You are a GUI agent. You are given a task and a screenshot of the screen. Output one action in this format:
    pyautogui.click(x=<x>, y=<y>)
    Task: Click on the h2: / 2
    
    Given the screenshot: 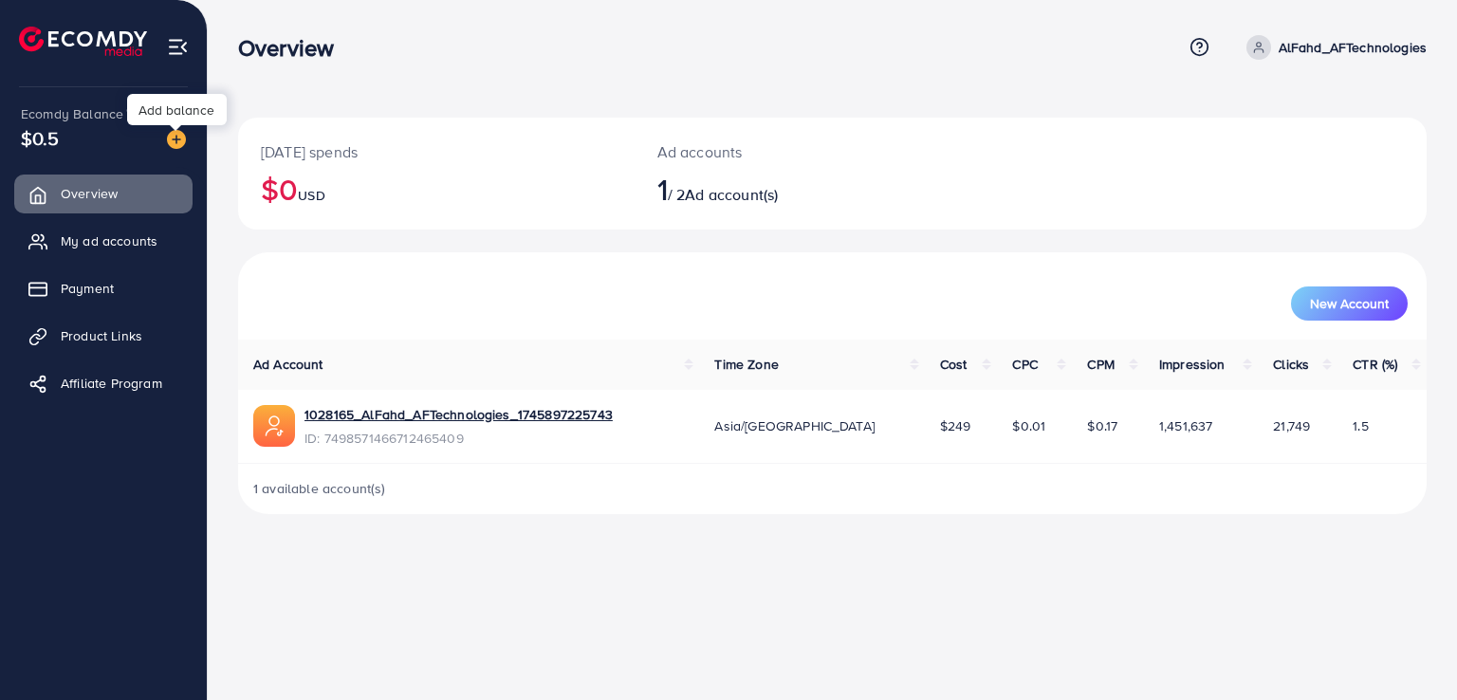 What is the action you would take?
    pyautogui.click(x=783, y=189)
    